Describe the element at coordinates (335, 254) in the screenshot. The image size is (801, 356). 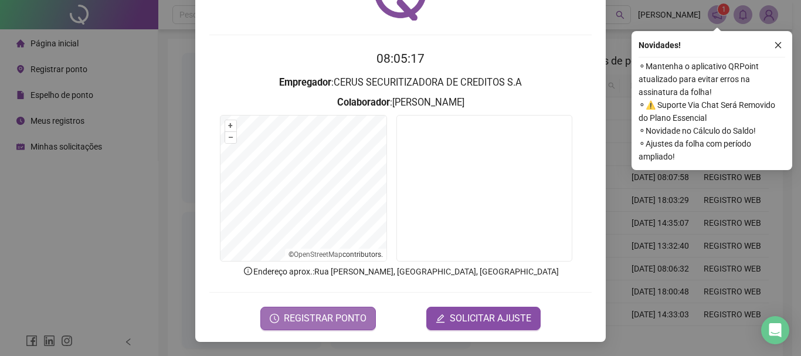
I see `li: © contributors.` at that location.